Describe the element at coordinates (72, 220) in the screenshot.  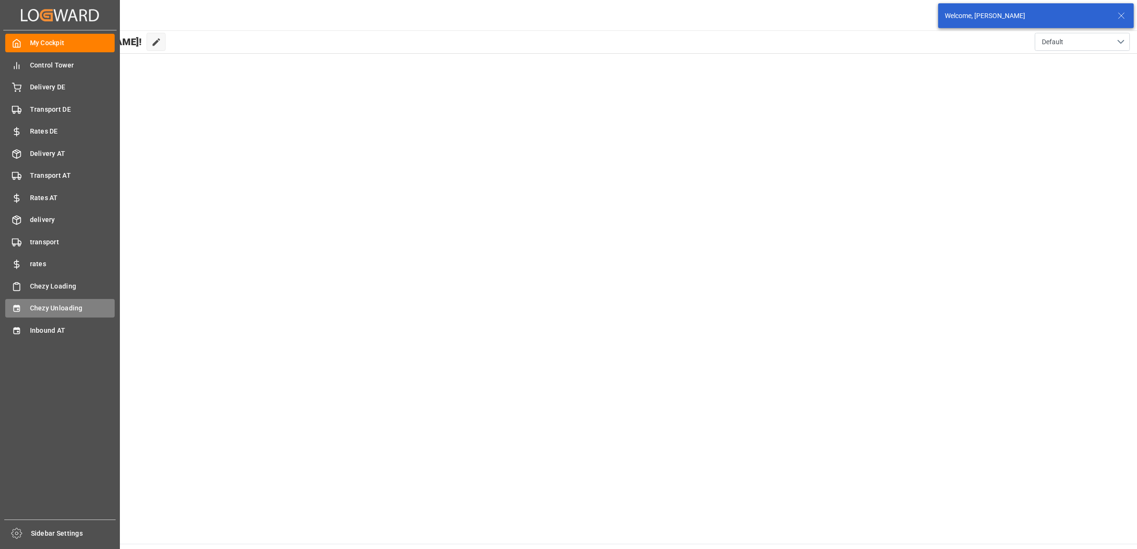
I see `span: delivery` at that location.